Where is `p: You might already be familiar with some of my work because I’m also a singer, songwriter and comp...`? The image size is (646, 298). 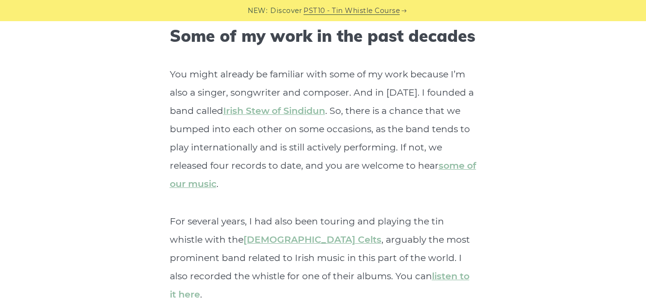
p: You might already be familiar with some of my work because I’m also a singer, songwriter and comp... is located at coordinates (323, 129).